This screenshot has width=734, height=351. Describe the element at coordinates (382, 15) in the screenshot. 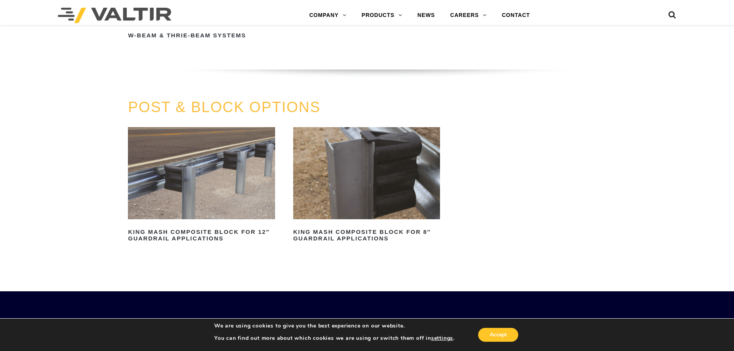

I see `a: PRODUCTS` at that location.